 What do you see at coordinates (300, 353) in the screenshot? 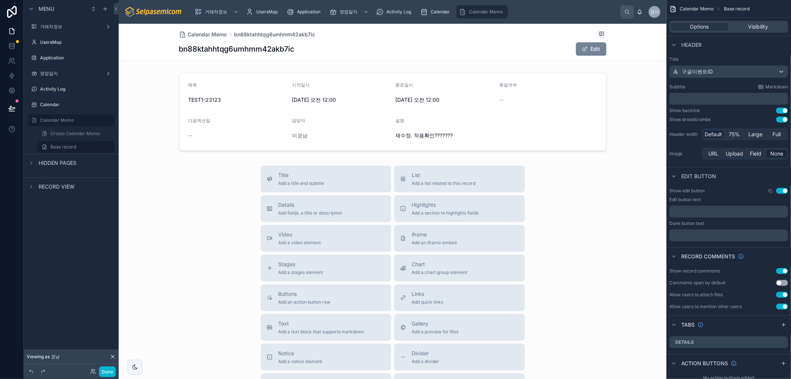
I see `span: Notice` at bounding box center [300, 353].